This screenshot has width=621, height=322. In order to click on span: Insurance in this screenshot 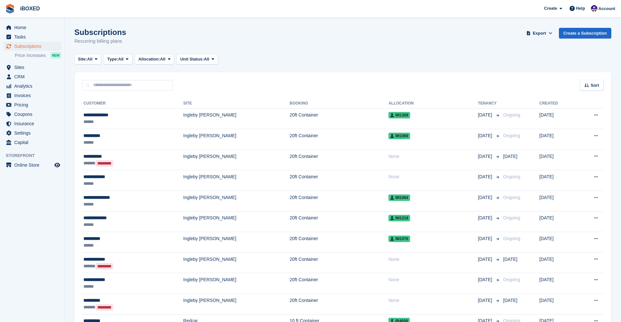, I will do `click(34, 123)`.